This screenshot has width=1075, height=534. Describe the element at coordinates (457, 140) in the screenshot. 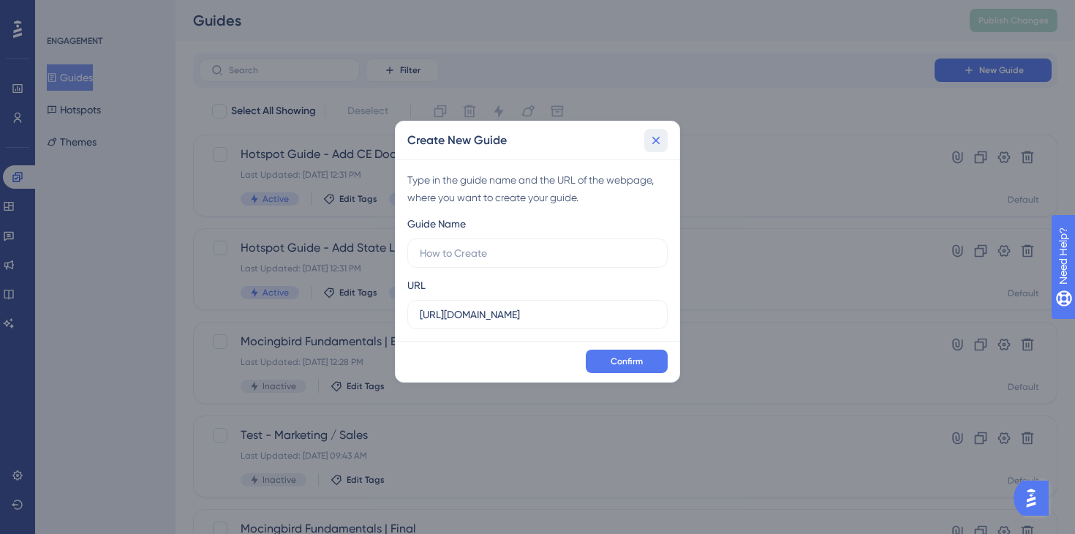

I see `h2: Create New Guide` at that location.